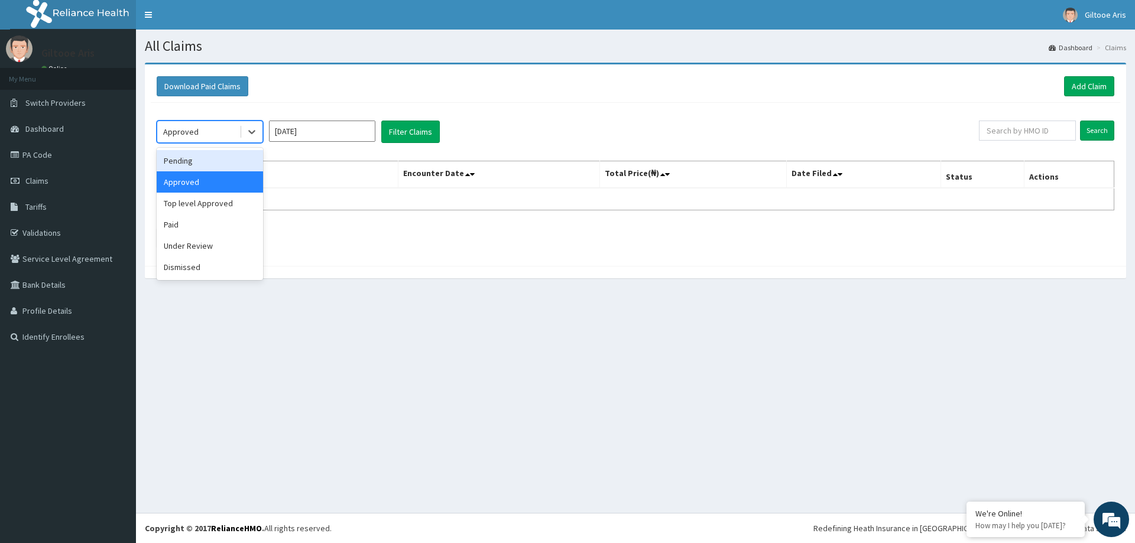 This screenshot has height=543, width=1135. I want to click on div: Top level Approved, so click(210, 203).